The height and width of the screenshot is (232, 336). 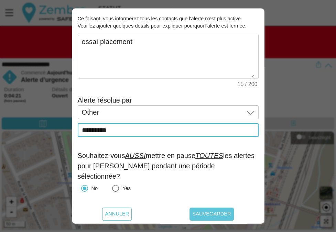 What do you see at coordinates (117, 214) in the screenshot?
I see `button: Annuler` at bounding box center [117, 214].